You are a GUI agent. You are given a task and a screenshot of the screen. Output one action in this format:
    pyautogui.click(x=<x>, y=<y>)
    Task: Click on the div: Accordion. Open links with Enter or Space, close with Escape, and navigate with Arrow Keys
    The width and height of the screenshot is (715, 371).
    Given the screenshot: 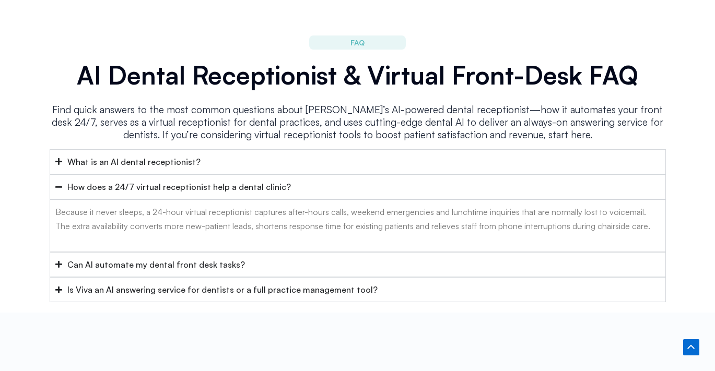 What is the action you would take?
    pyautogui.click(x=358, y=226)
    